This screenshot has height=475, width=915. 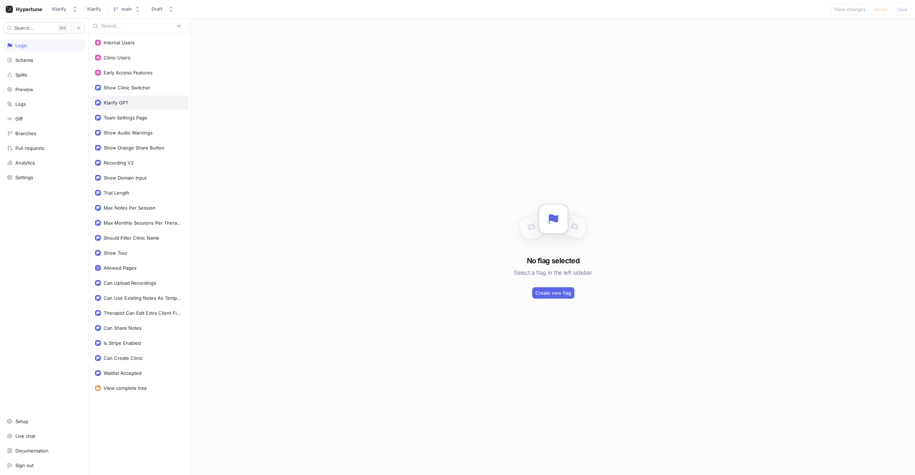 I want to click on div: Max Notes Per Session, so click(x=129, y=208).